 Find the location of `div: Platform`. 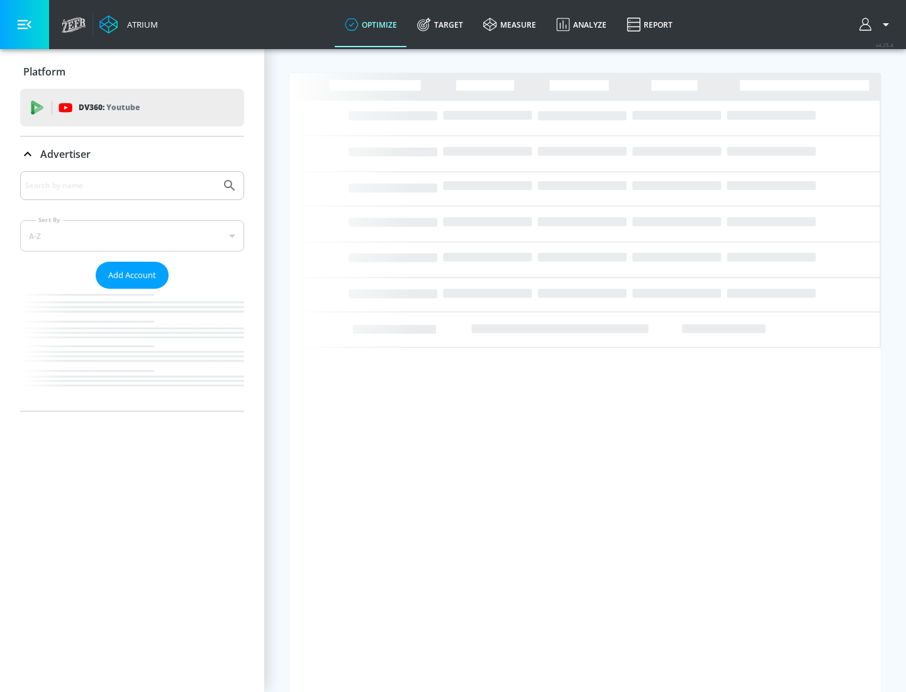

div: Platform is located at coordinates (132, 72).